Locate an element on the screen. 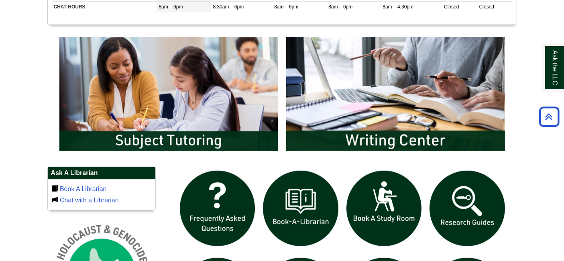 The width and height of the screenshot is (564, 261). img: Research Guides icon links to research guides web page is located at coordinates (467, 208).